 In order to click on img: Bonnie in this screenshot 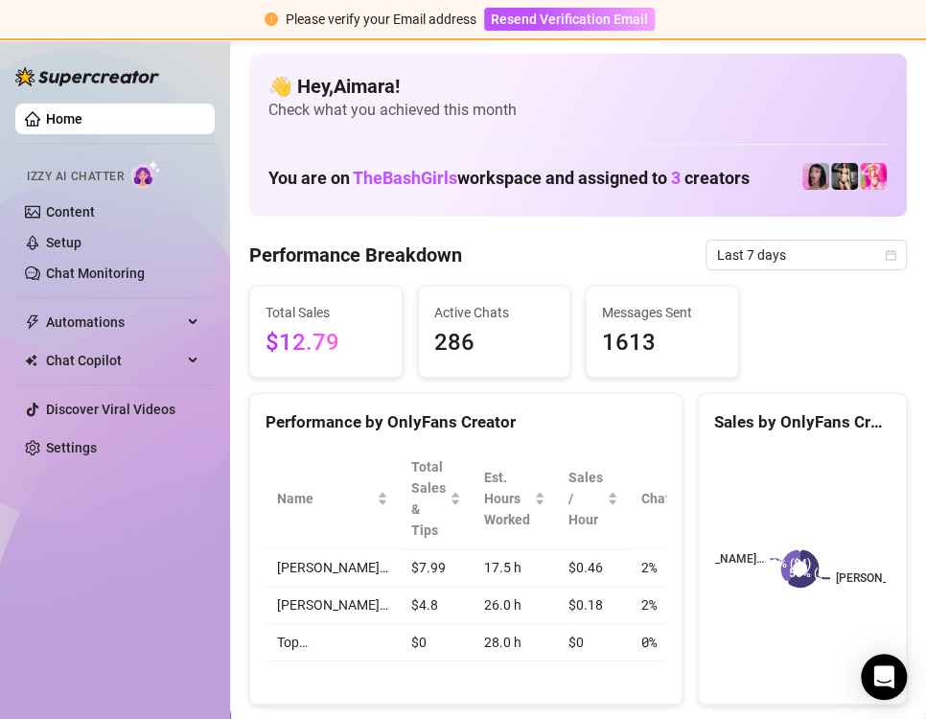, I will do `click(844, 176)`.